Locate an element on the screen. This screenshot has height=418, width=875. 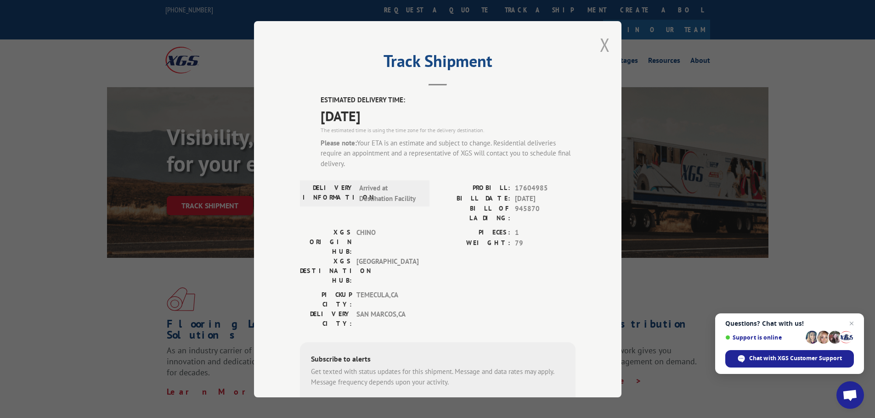
label: BILL DATE: is located at coordinates (474, 198).